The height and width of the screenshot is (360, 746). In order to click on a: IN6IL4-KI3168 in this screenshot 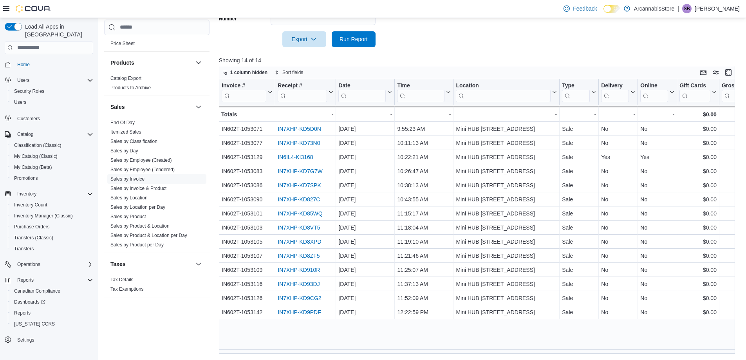, I will do `click(295, 157)`.